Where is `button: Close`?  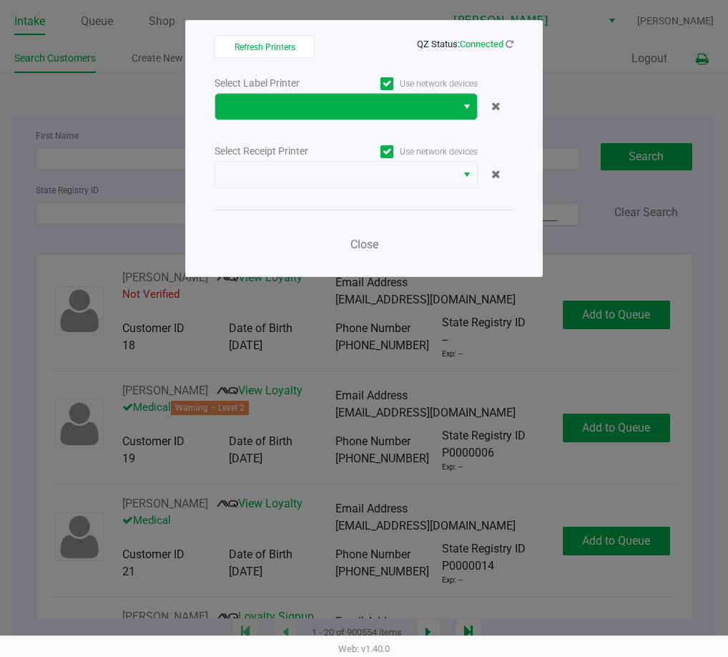
button: Close is located at coordinates (364, 245).